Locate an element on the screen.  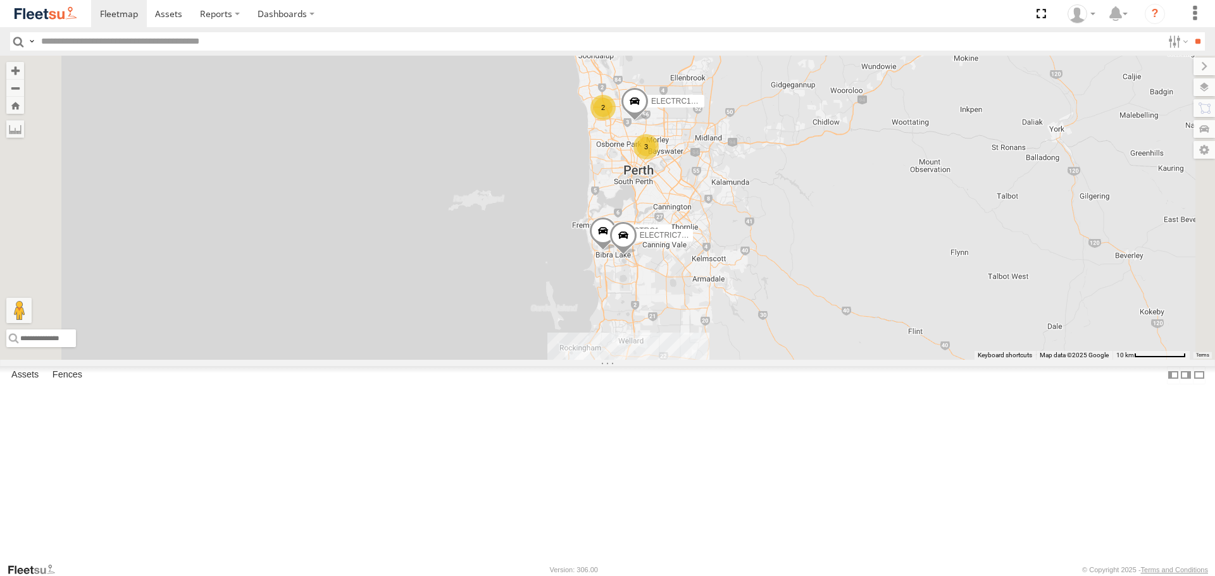
label: Assets is located at coordinates (25, 376).